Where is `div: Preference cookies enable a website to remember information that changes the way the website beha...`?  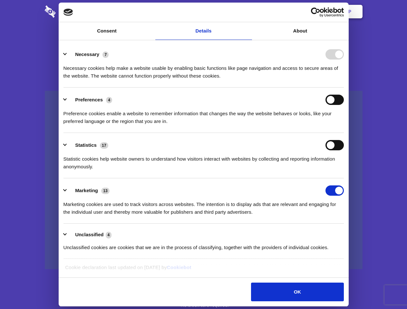 div: Preference cookies enable a website to remember information that changes the way the website beha... is located at coordinates (204, 115).